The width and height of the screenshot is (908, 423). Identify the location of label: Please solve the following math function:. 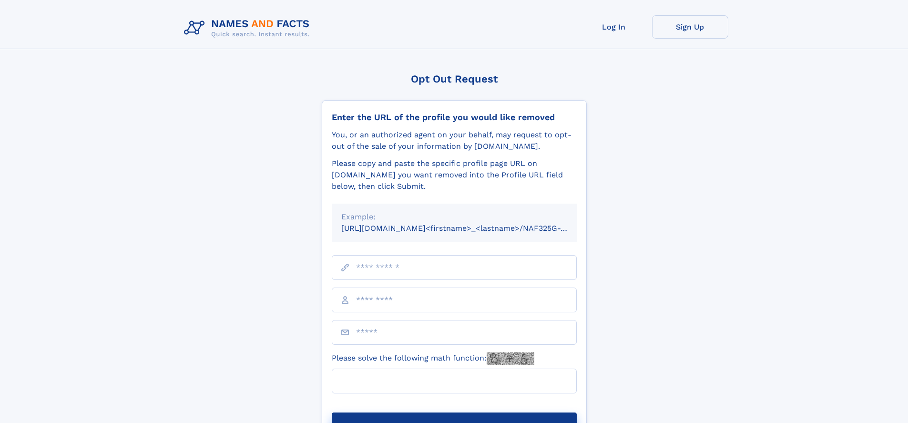
(433, 359).